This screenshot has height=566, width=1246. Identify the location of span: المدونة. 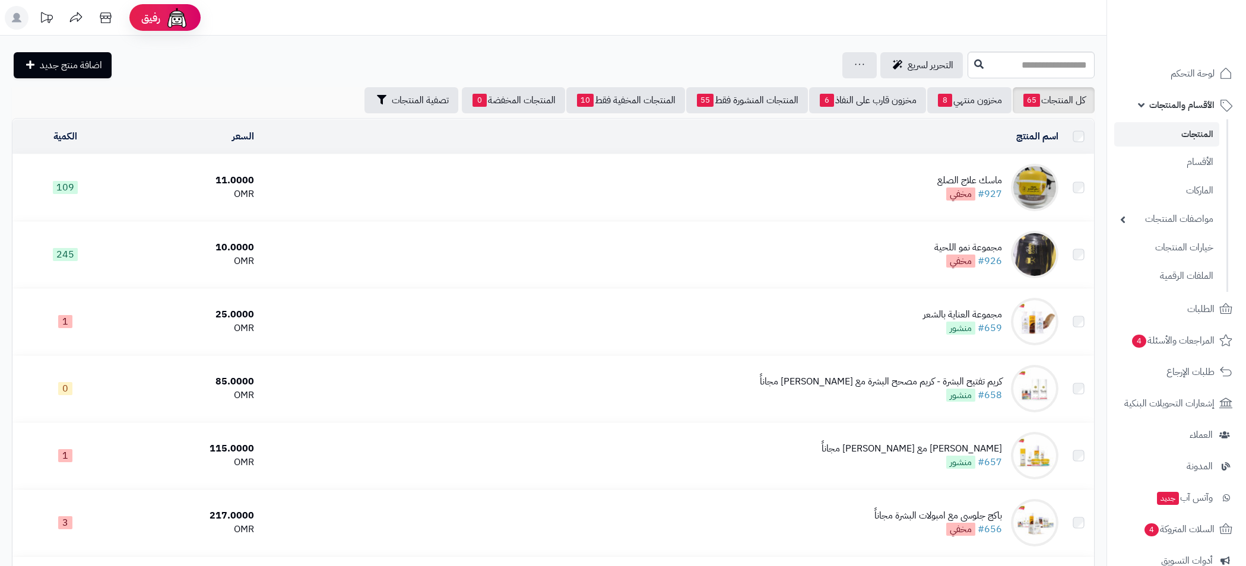
(1199, 466).